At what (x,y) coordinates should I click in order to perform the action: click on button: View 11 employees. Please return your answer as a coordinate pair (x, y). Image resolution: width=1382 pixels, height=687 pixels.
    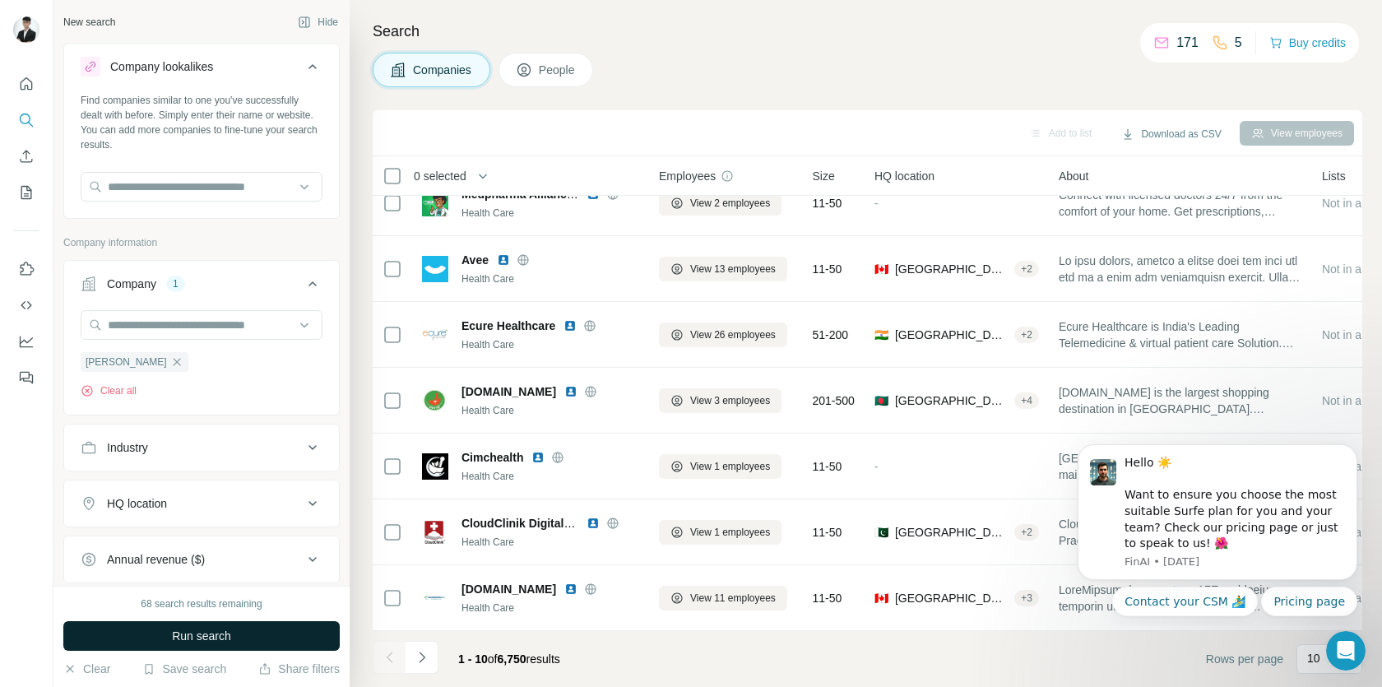
    Looking at the image, I should click on (723, 598).